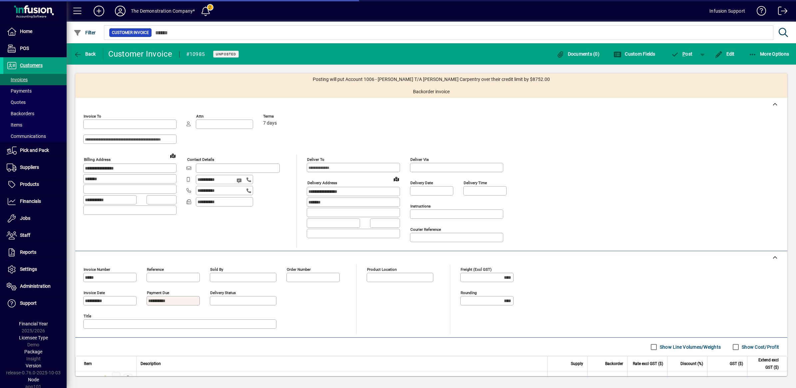  I want to click on span: Administration, so click(35, 286).